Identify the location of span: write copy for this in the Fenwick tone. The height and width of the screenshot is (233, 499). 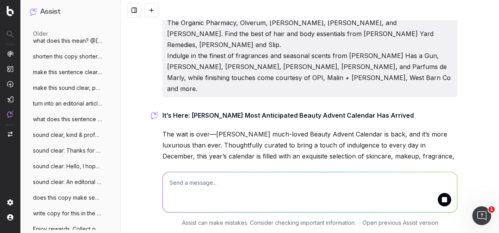
(68, 214).